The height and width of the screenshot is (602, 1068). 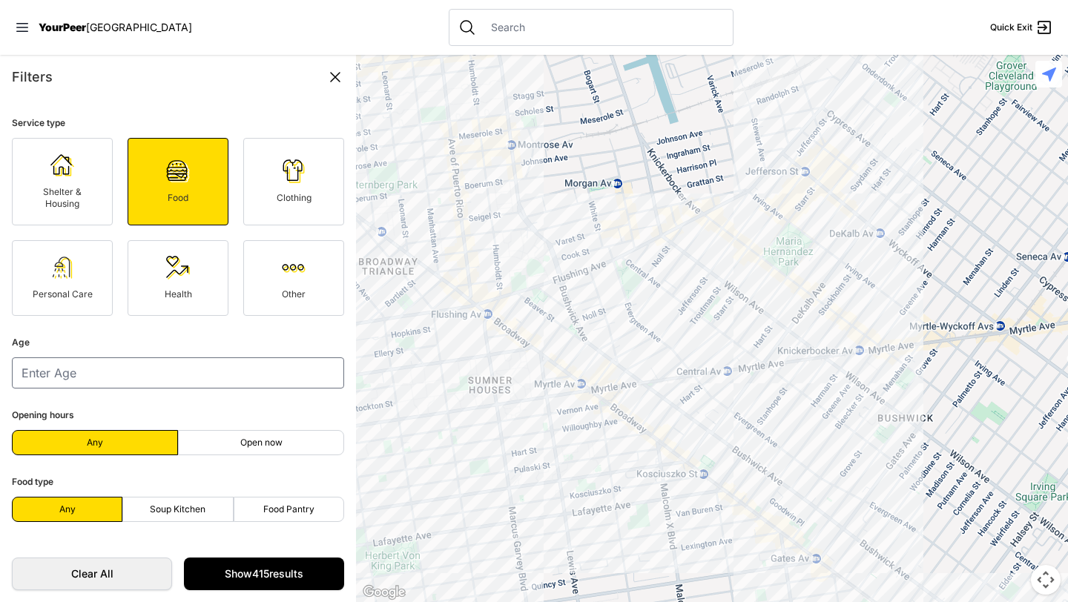 I want to click on span: Other, so click(x=294, y=294).